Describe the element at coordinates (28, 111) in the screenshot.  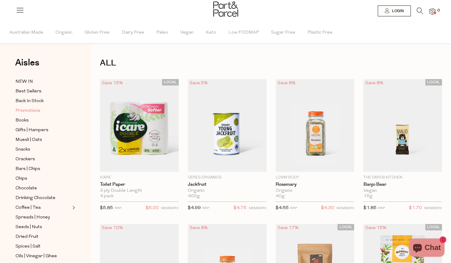
I see `span: Promotions` at that location.